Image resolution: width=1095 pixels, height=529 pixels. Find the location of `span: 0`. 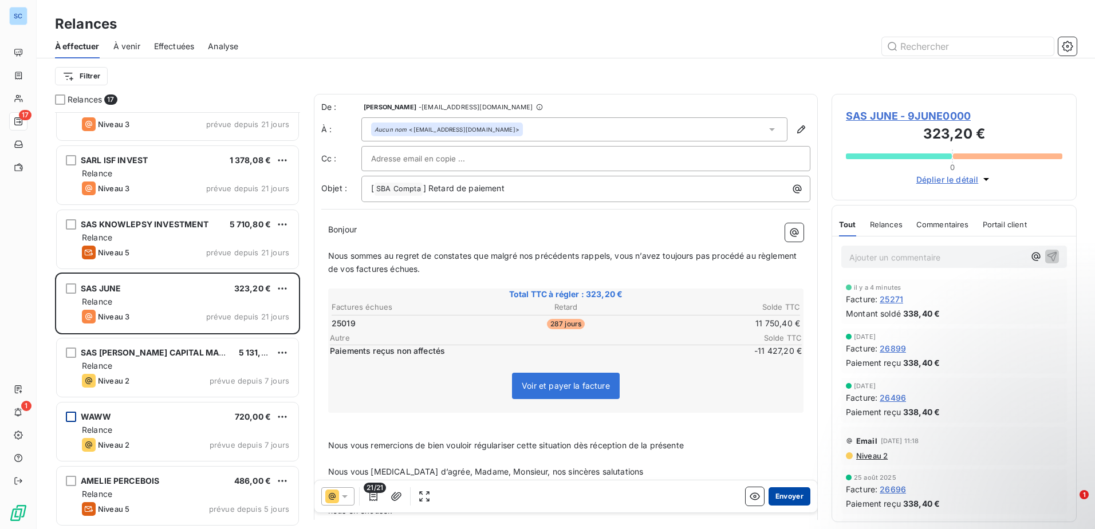

span: 0 is located at coordinates (953, 167).